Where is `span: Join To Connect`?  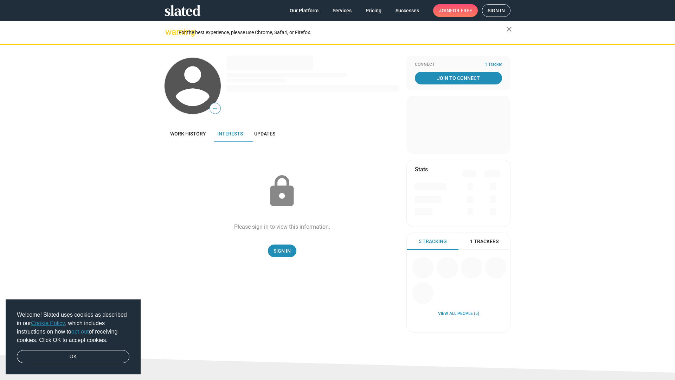 span: Join To Connect is located at coordinates (458, 78).